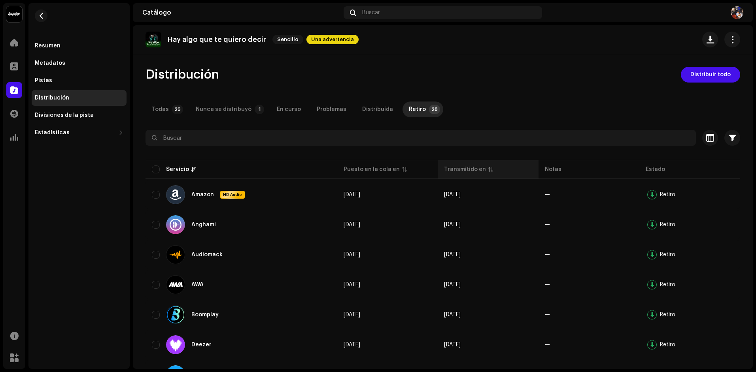  I want to click on div: Servicio, so click(177, 170).